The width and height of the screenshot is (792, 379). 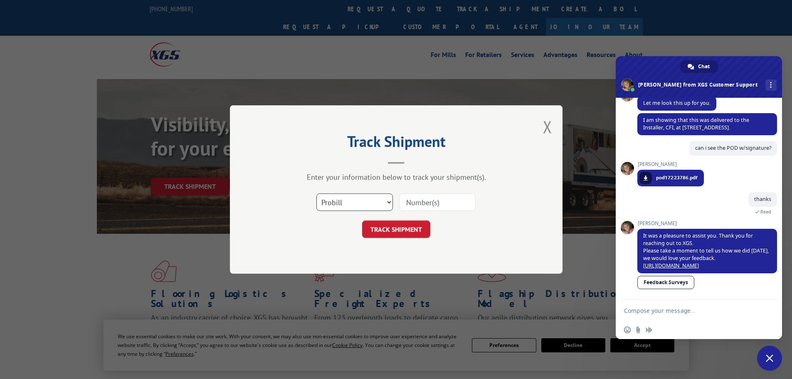 What do you see at coordinates (698, 66) in the screenshot?
I see `a: Chat` at bounding box center [698, 66].